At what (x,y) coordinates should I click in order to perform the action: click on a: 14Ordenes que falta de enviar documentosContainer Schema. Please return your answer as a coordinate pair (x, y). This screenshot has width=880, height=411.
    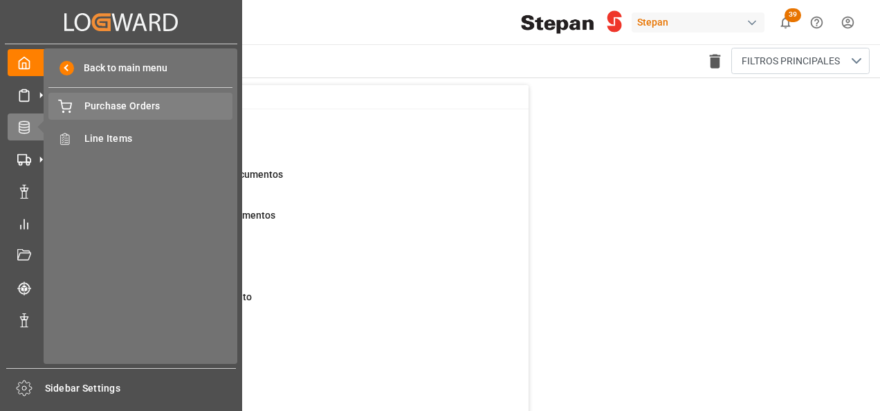
    Looking at the image, I should click on (290, 182).